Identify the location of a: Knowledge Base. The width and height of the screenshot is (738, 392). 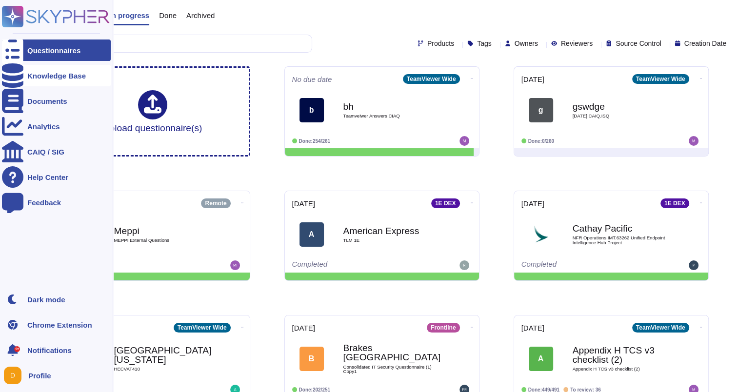
(56, 76).